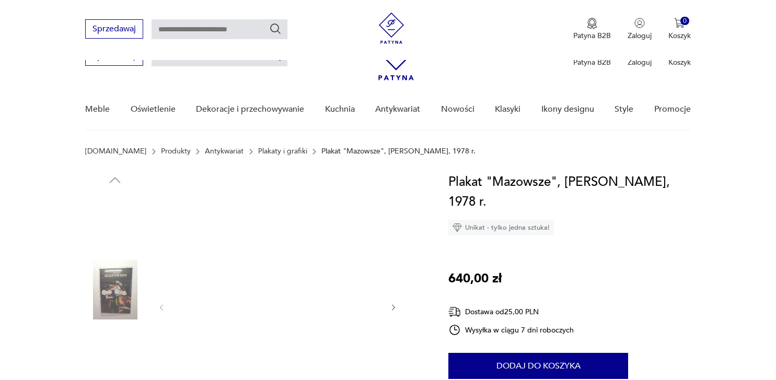 This screenshot has height=380, width=776. I want to click on div: Unikat - tylko jedna sztuka!, so click(501, 228).